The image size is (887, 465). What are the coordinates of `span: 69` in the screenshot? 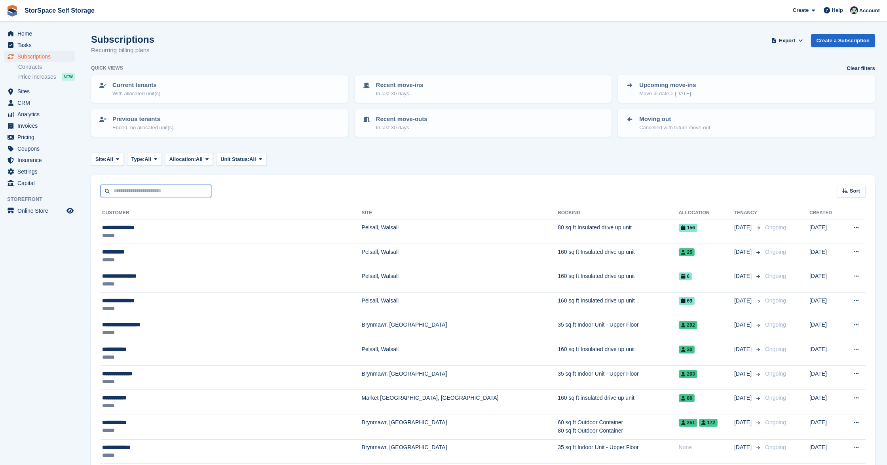 It's located at (687, 301).